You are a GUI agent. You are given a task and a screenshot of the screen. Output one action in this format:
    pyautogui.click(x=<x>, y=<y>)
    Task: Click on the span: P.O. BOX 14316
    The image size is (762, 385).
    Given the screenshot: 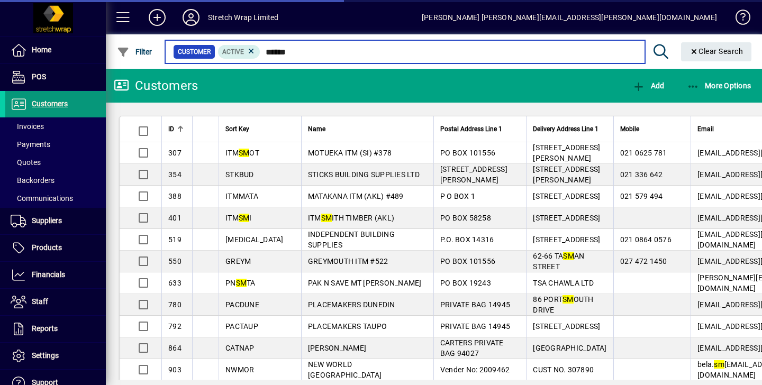 What is the action you would take?
    pyautogui.click(x=467, y=240)
    